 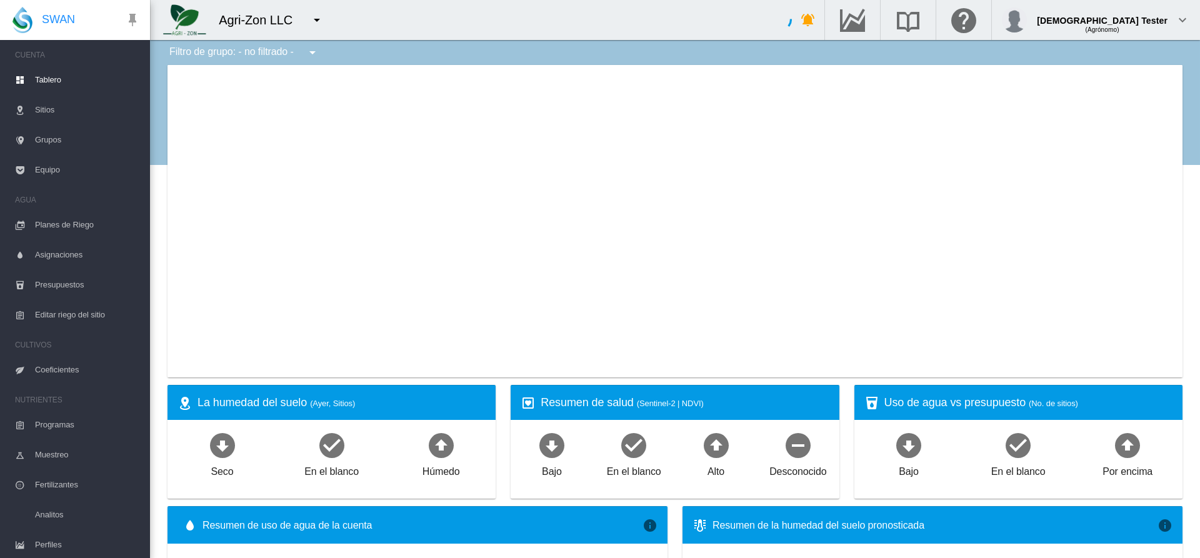 I want to click on img: SWAN-Landscape-Logo-Colour-drop.png, so click(x=22, y=20).